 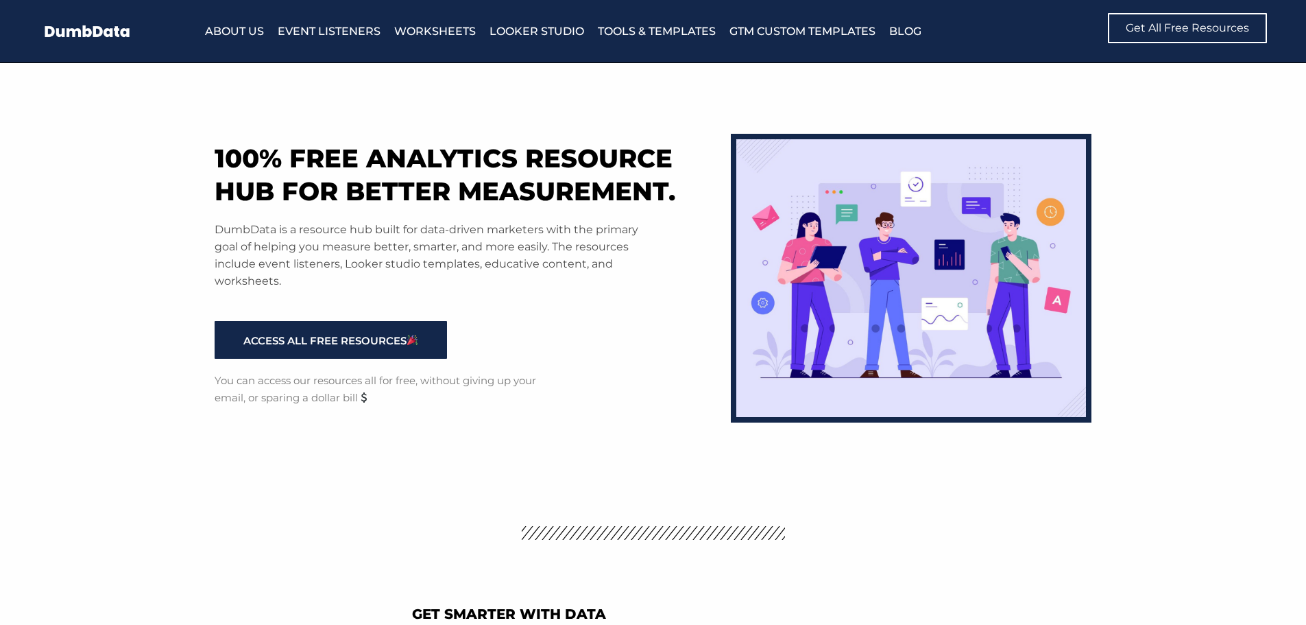 I want to click on a: Worksheets, so click(x=435, y=32).